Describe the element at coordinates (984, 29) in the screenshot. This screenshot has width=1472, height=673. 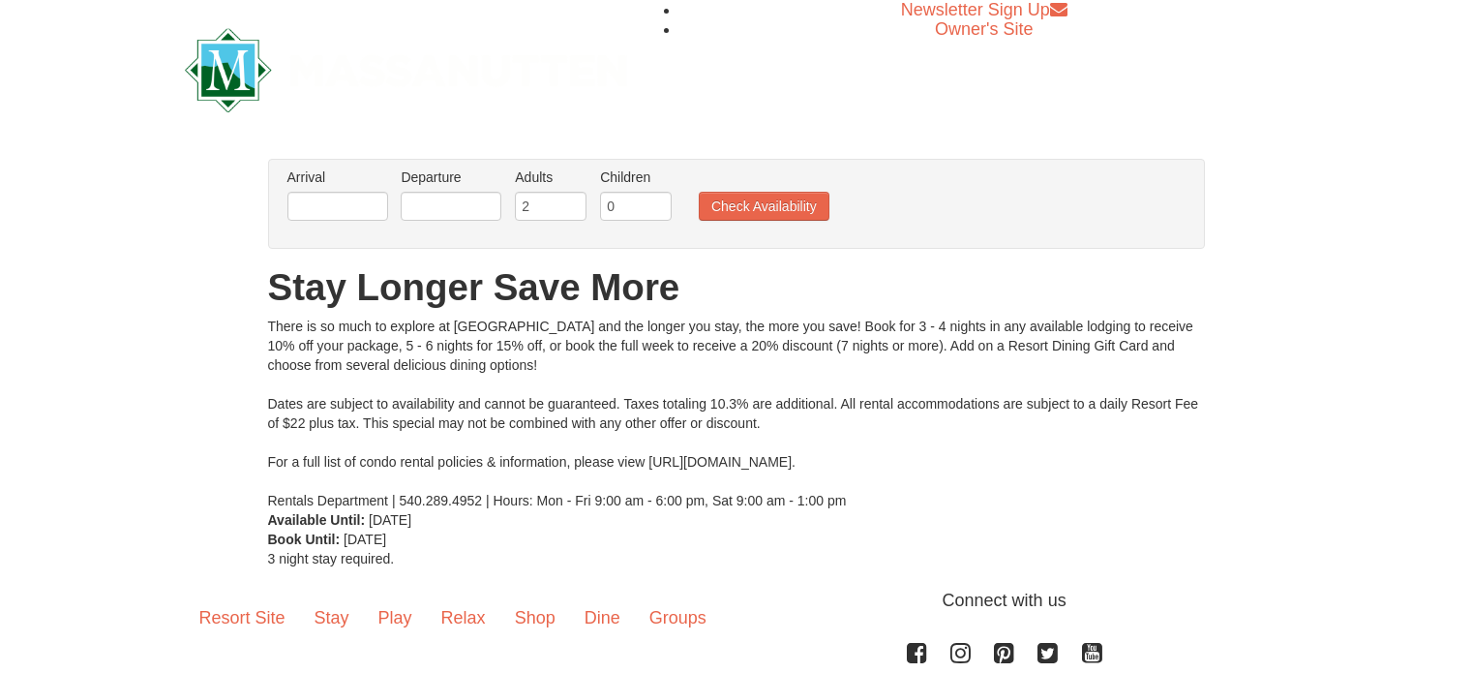
I see `a: Owner's Site` at that location.